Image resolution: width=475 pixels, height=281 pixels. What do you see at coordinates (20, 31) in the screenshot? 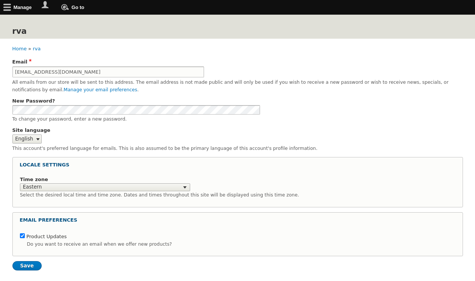
I see `h1: rva` at bounding box center [20, 31].